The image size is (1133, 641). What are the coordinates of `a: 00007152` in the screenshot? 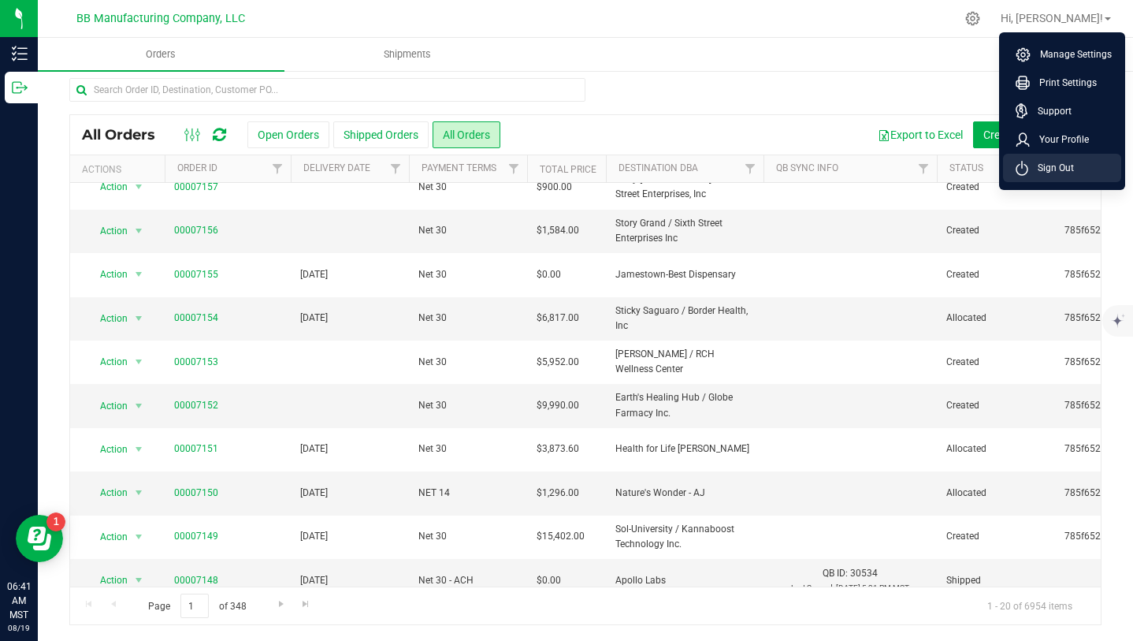 It's located at (196, 405).